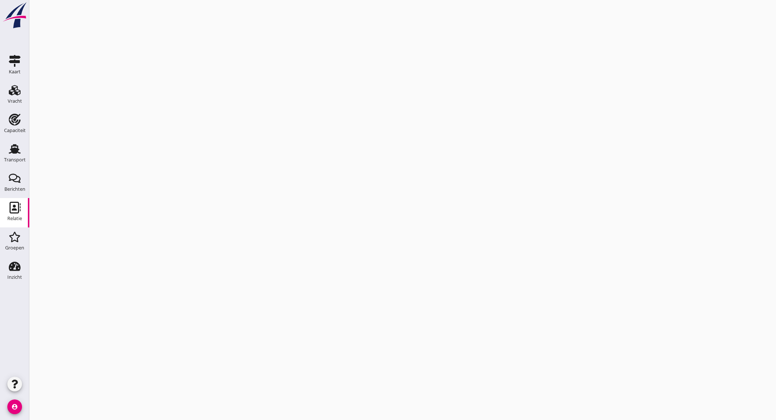 This screenshot has width=776, height=420. What do you see at coordinates (15, 218) in the screenshot?
I see `div: Relatie` at bounding box center [15, 218].